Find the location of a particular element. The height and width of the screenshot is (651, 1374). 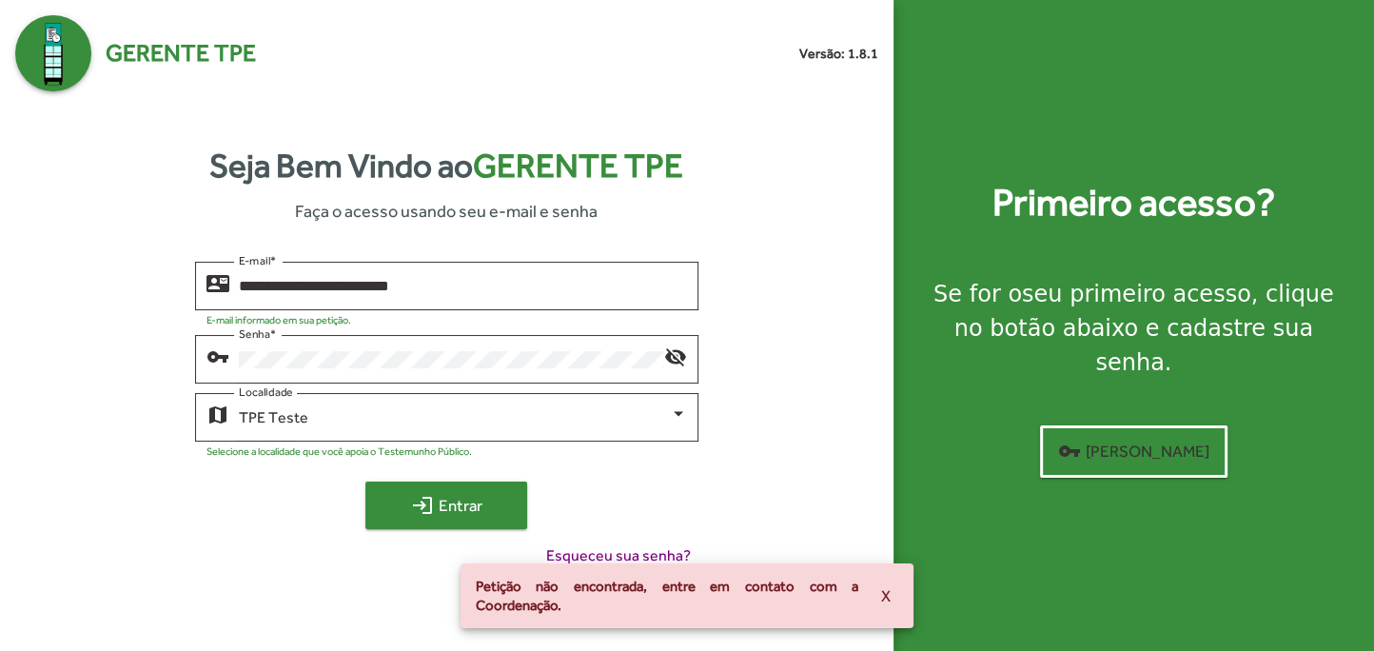

span: Faça o acesso usando seu e-mail e senha is located at coordinates (446, 210).